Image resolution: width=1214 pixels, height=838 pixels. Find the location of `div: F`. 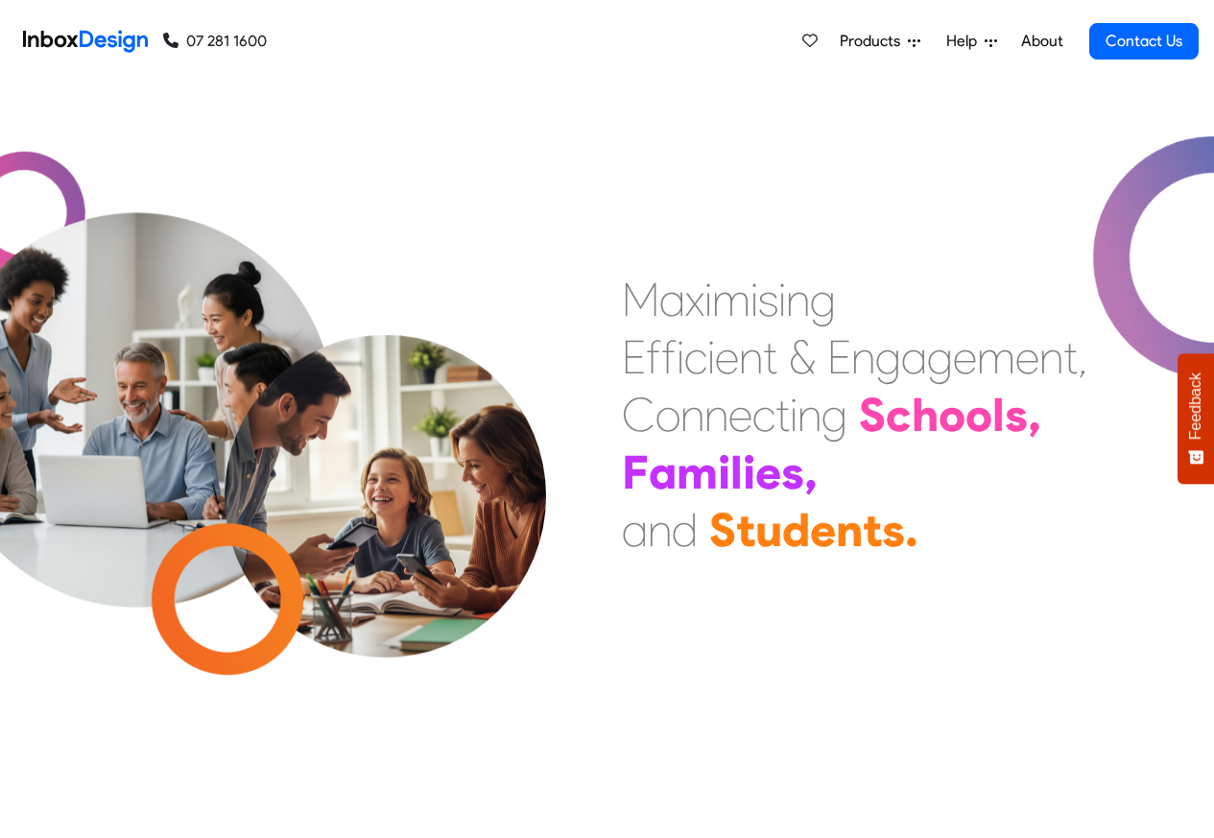

div: F is located at coordinates (635, 472).